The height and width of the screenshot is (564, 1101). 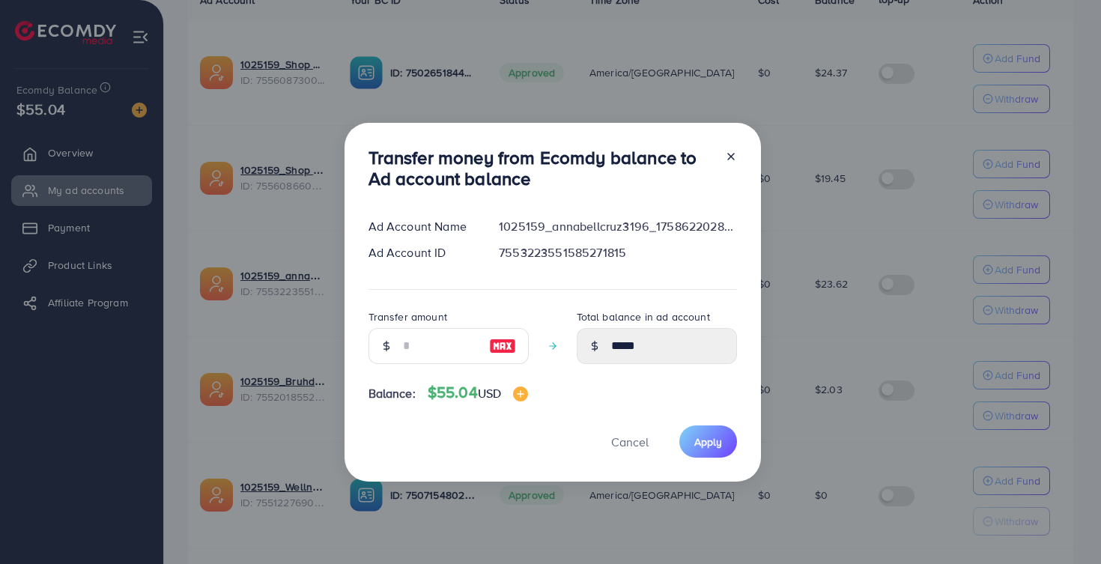 I want to click on label: Total balance in ad account, so click(x=643, y=317).